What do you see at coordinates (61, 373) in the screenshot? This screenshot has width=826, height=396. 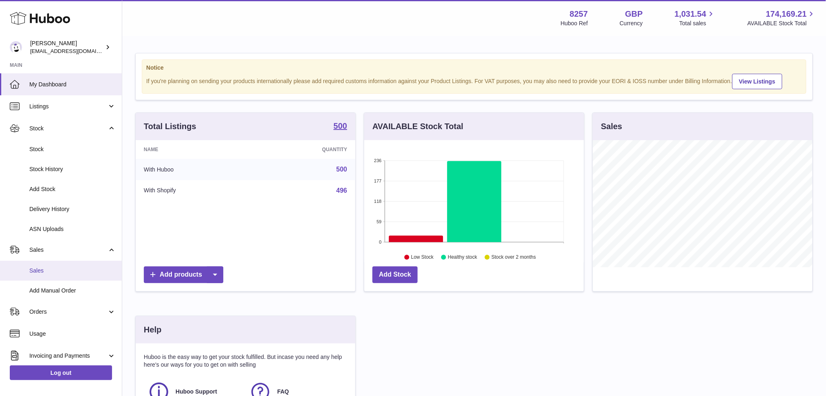 I see `a: Log out` at bounding box center [61, 373].